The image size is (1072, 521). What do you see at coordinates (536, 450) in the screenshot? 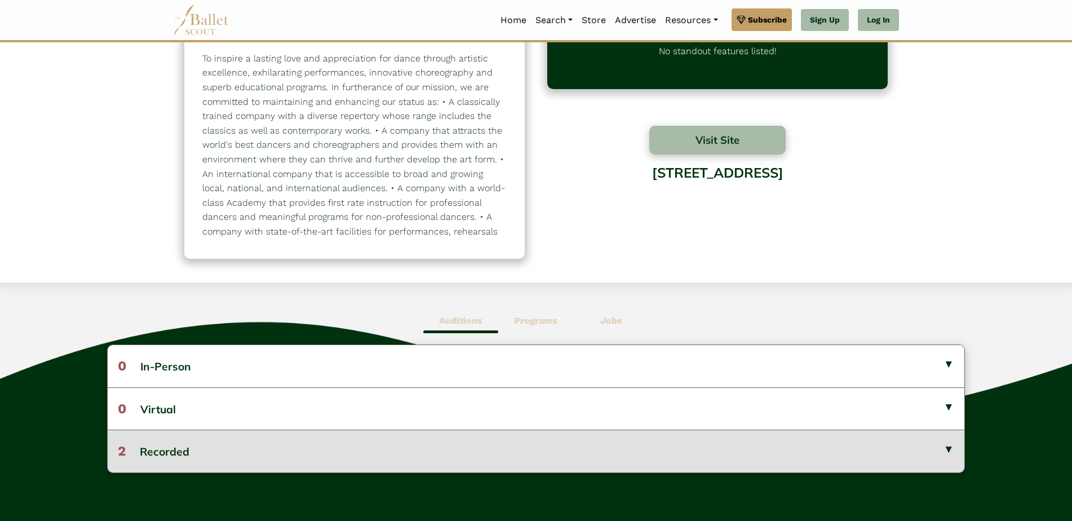
I see `button: 2Recorded` at bounding box center [536, 450].